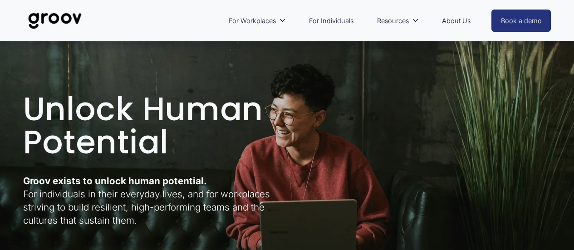  I want to click on strong: Groov exists to unlock human potential., so click(115, 181).